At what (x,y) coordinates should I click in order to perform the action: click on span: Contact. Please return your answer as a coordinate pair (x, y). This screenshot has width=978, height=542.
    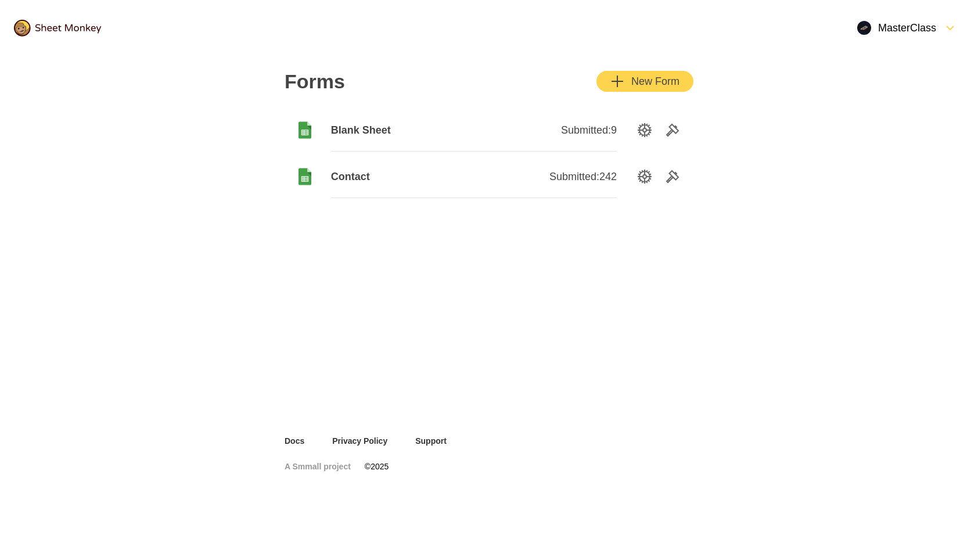
    Looking at the image, I should click on (402, 177).